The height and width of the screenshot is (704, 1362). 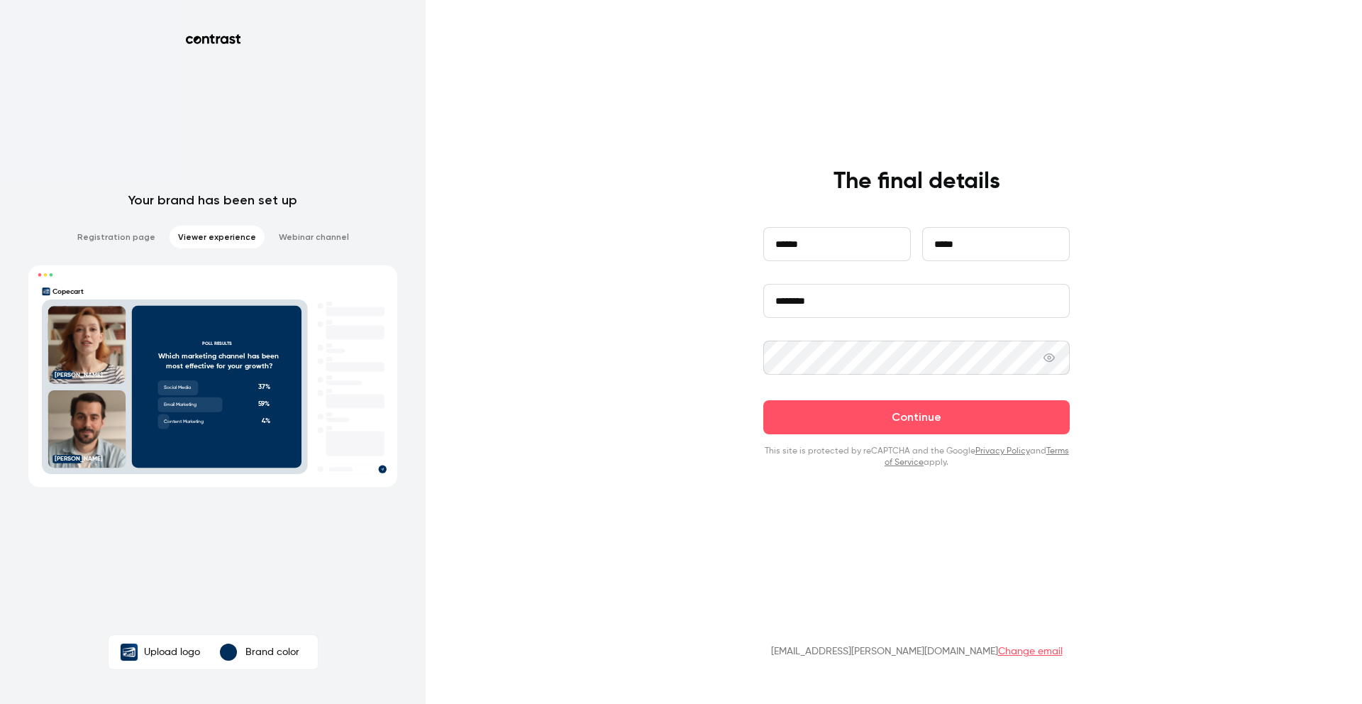 What do you see at coordinates (213, 200) in the screenshot?
I see `p: Your brand has been set up` at bounding box center [213, 200].